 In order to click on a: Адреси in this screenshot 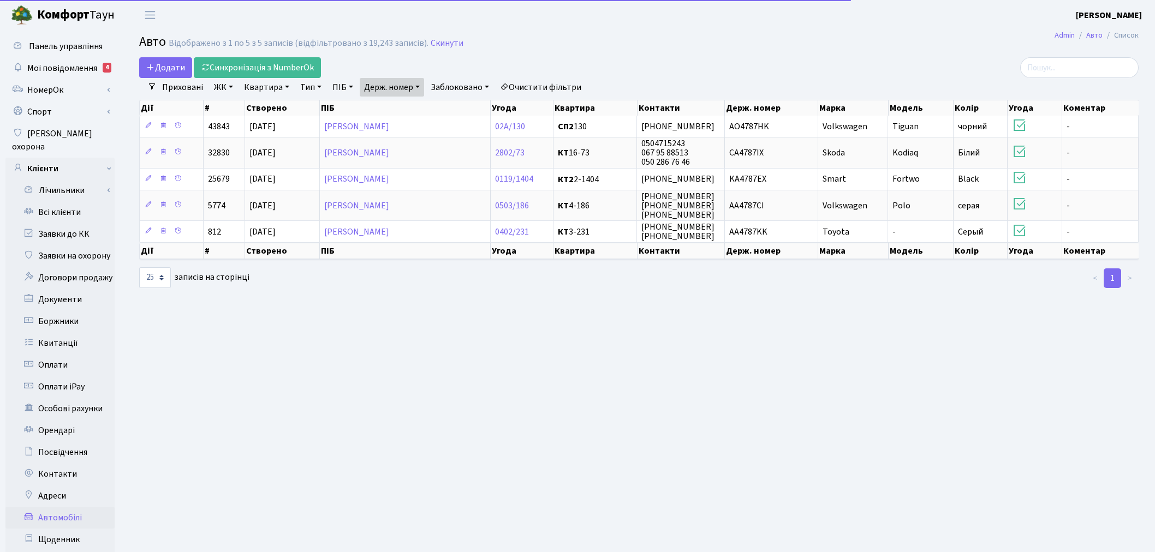, I will do `click(60, 496)`.